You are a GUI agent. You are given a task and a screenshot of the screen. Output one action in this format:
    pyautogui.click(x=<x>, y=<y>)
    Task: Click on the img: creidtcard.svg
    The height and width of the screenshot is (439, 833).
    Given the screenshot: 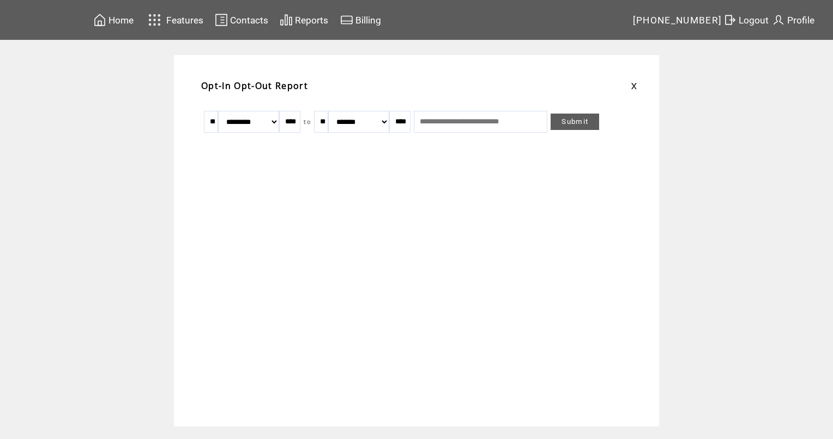 What is the action you would take?
    pyautogui.click(x=347, y=20)
    